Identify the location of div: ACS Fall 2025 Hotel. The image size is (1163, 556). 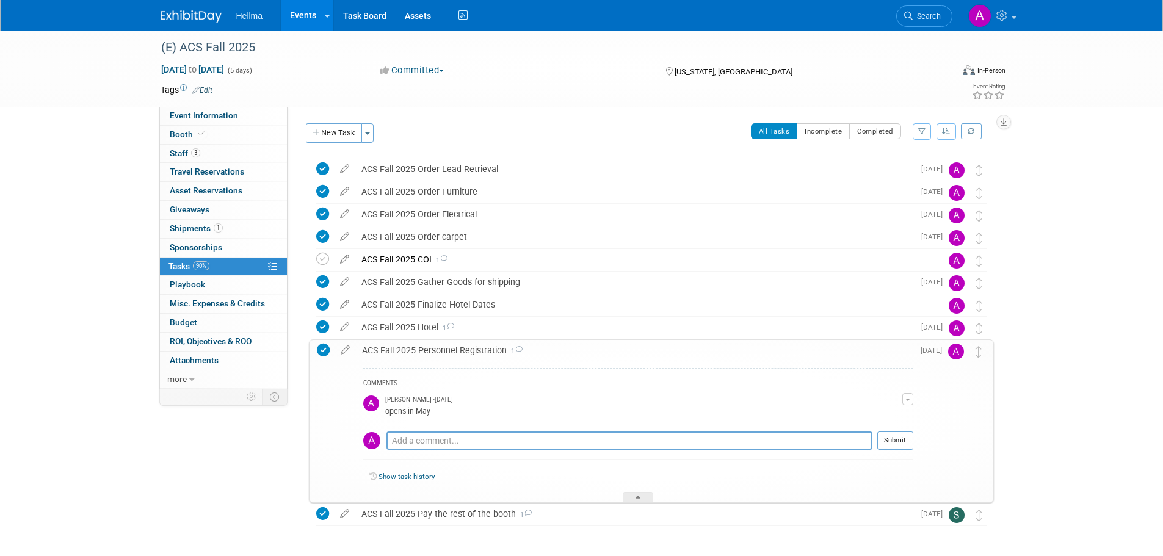
(634, 327).